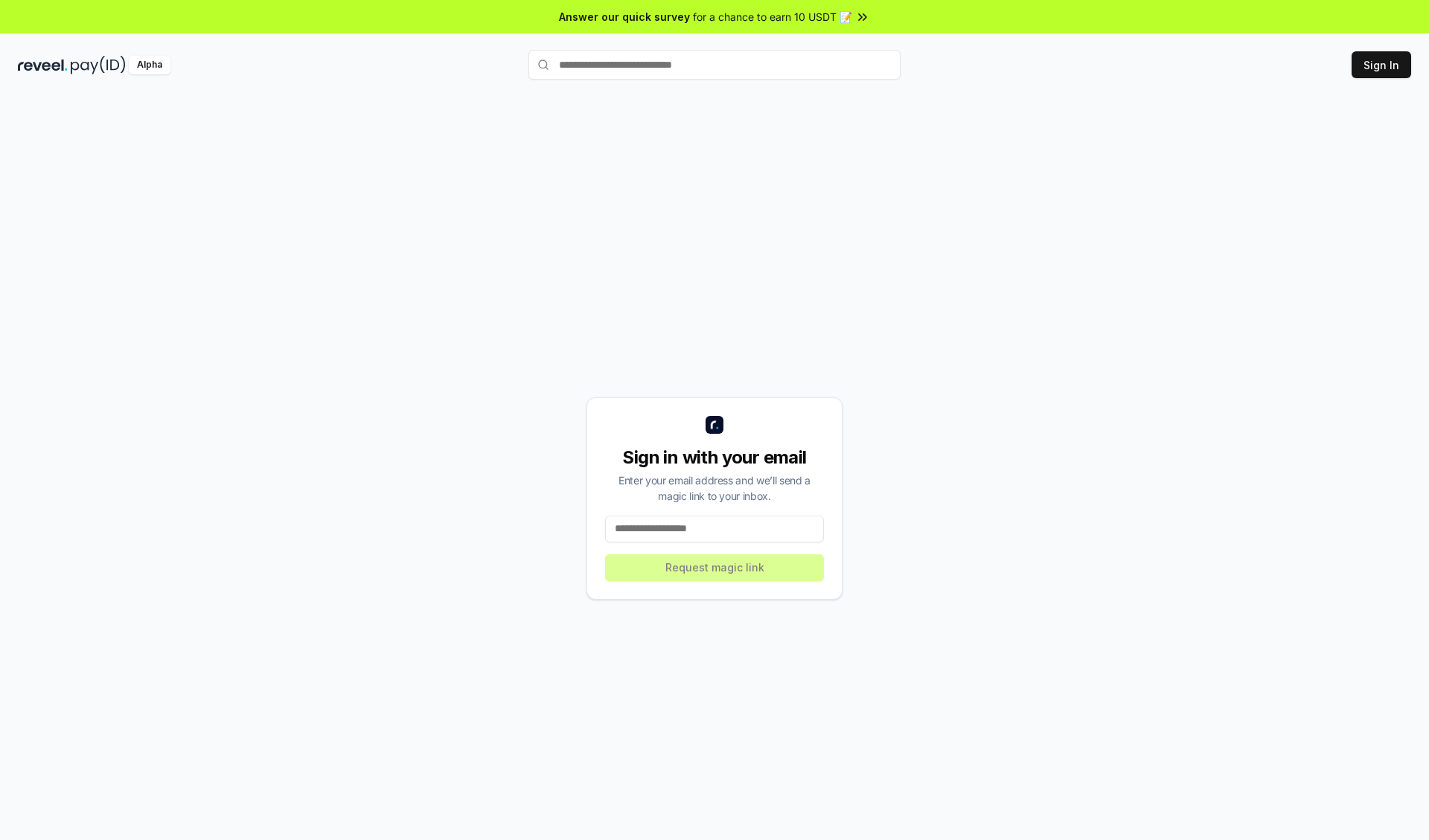 This screenshot has height=840, width=1429. Describe the element at coordinates (773, 16) in the screenshot. I see `span: for a chance to earn 10 USDT 📝` at that location.